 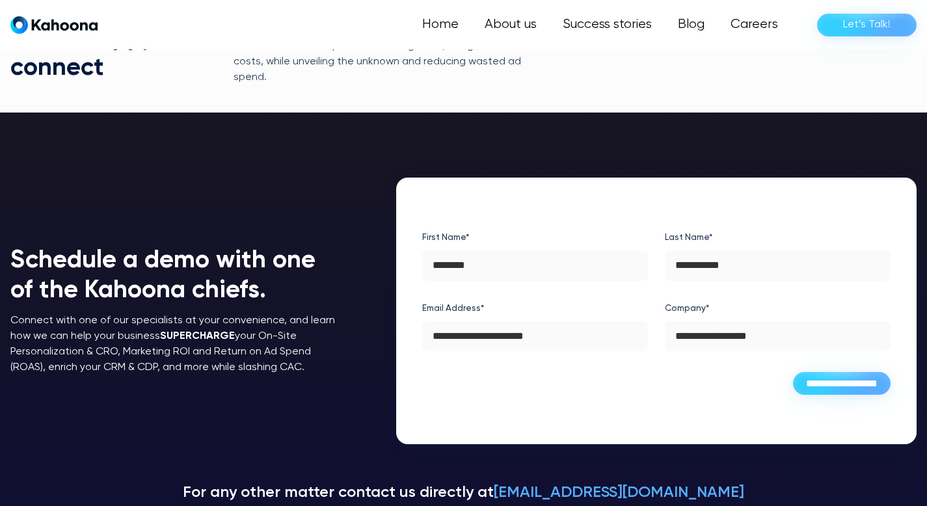 What do you see at coordinates (867, 25) in the screenshot?
I see `div: Let’s Talk!` at bounding box center [867, 25].